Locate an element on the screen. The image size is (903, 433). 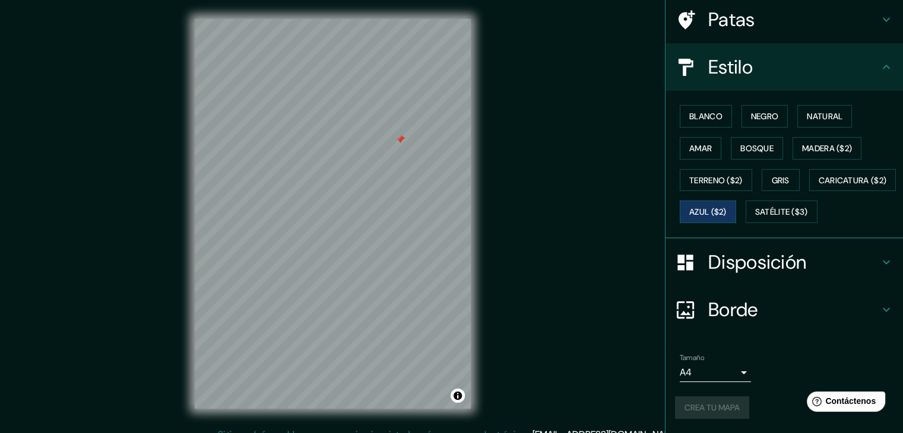
button: Terreno ($2) is located at coordinates (716, 180).